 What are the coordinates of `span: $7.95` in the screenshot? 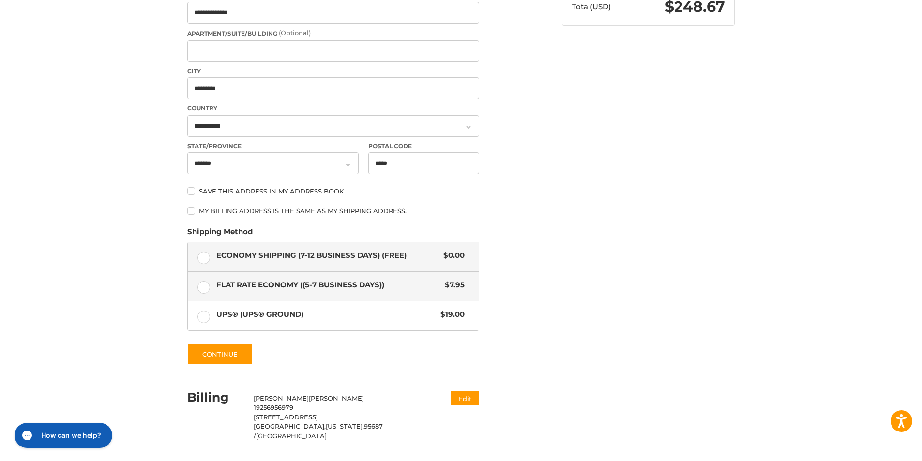 It's located at (452, 285).